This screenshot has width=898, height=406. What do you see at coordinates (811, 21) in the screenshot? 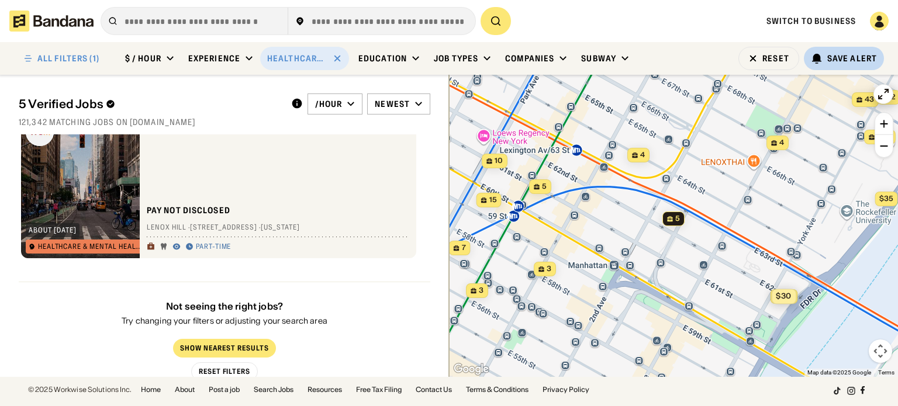
I see `span: Switch to Business` at bounding box center [811, 21].